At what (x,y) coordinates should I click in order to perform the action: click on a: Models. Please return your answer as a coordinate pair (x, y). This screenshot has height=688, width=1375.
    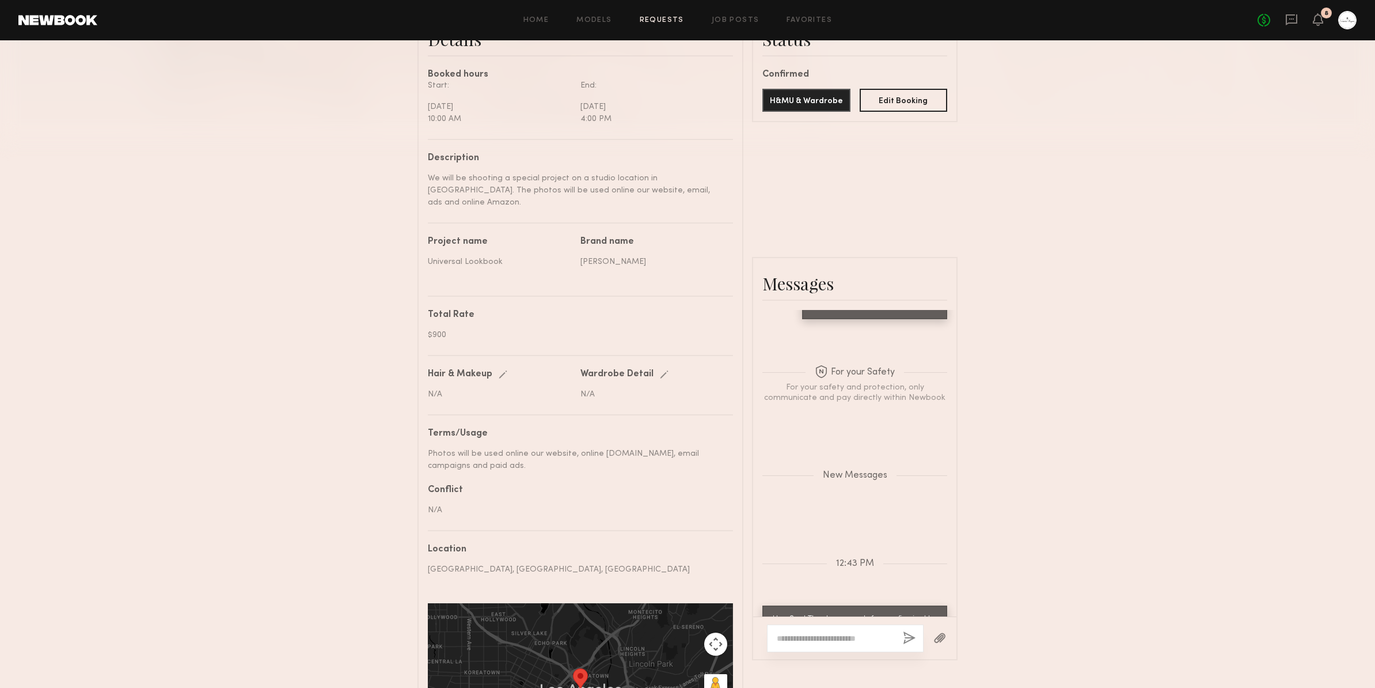
    Looking at the image, I should click on (594, 20).